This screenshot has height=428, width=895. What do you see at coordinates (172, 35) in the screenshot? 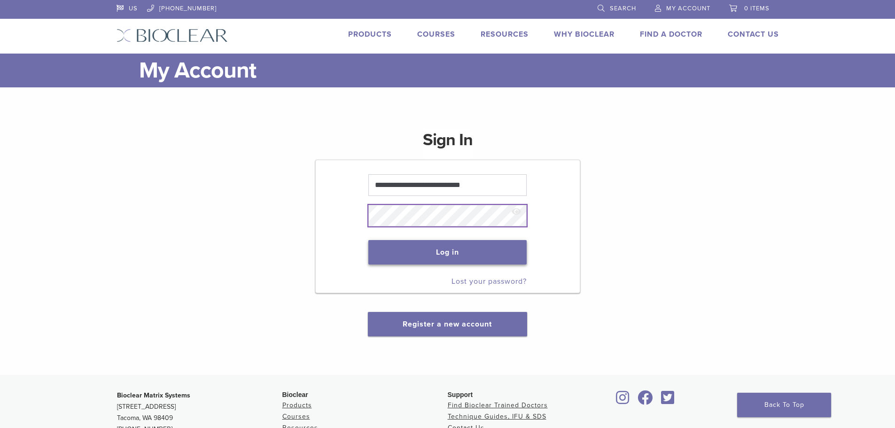
I see `img: Bioclear` at bounding box center [172, 35].